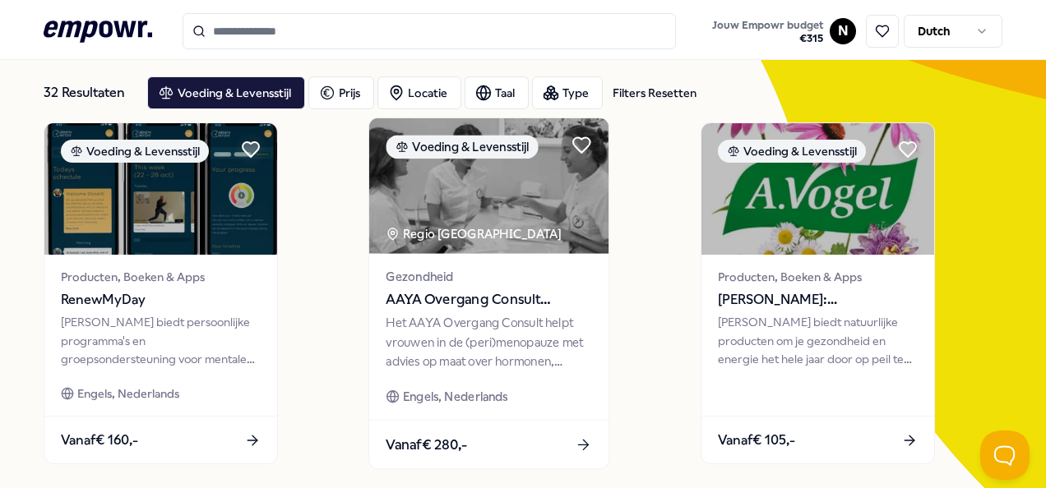 The width and height of the screenshot is (1046, 488). Describe the element at coordinates (767, 39) in the screenshot. I see `span: € 315` at that location.